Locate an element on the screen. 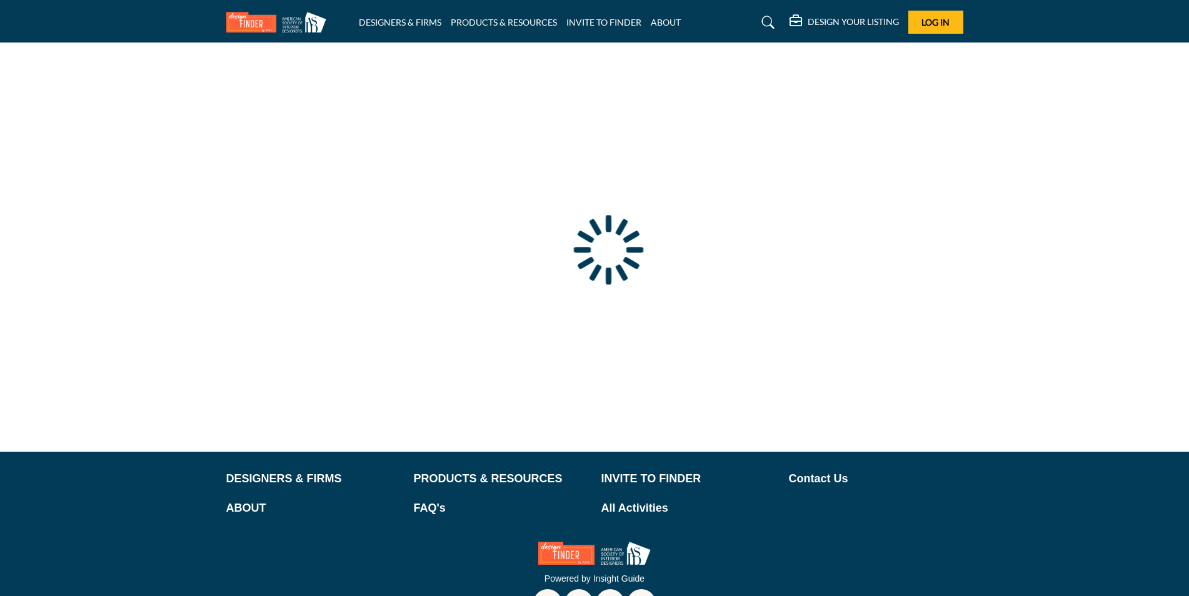 The height and width of the screenshot is (596, 1189). a: FAQ's is located at coordinates (501, 508).